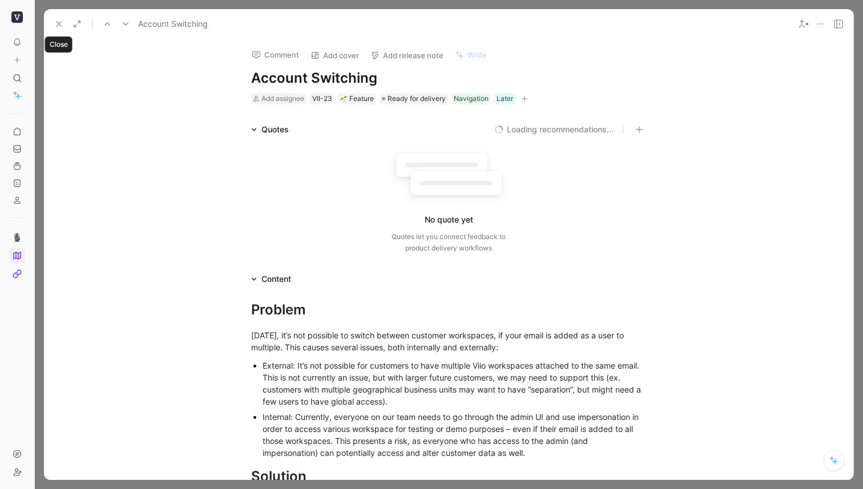 The width and height of the screenshot is (863, 489). What do you see at coordinates (448, 242) in the screenshot?
I see `div: Quotes let you connect feedback to product delivery workflows` at bounding box center [448, 242].